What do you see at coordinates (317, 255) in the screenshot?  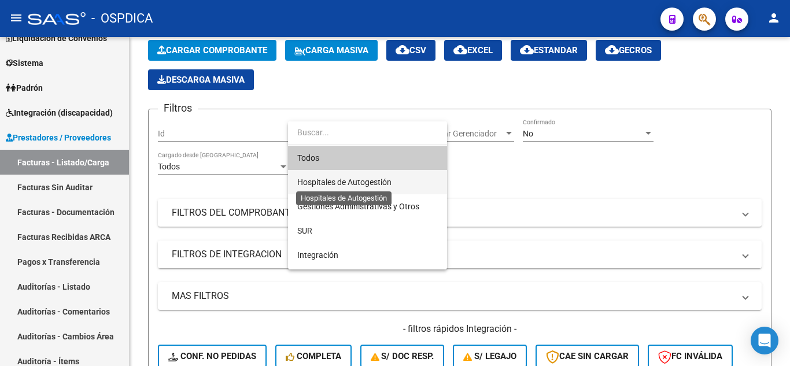 I see `span: Integración` at bounding box center [317, 255].